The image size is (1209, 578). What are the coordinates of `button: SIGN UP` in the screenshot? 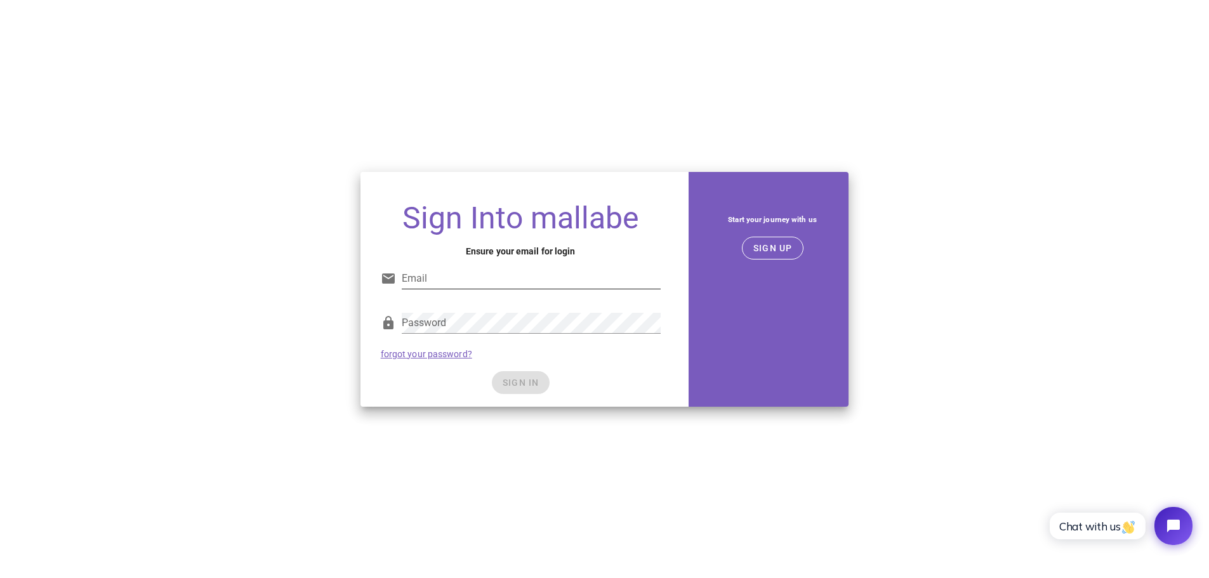 It's located at (773, 248).